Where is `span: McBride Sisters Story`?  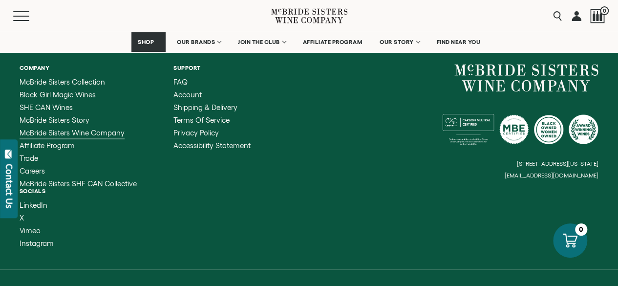
span: McBride Sisters Story is located at coordinates (54, 120).